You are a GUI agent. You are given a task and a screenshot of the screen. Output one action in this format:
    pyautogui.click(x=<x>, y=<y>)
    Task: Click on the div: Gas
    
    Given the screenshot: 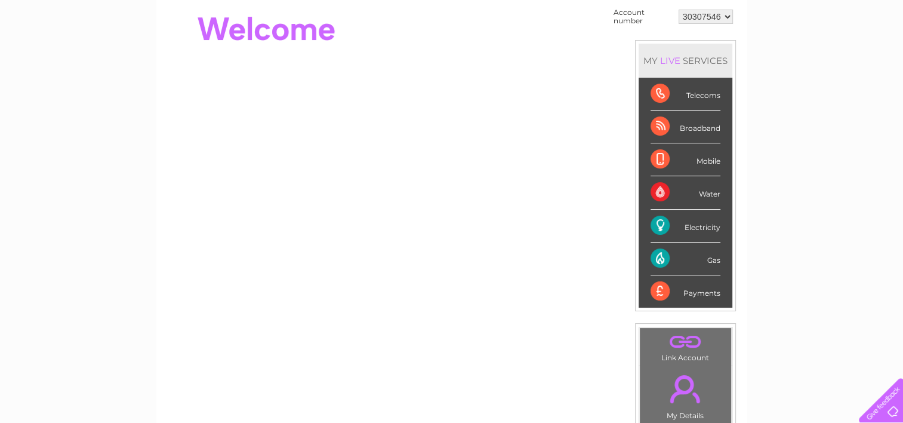 What is the action you would take?
    pyautogui.click(x=685, y=258)
    